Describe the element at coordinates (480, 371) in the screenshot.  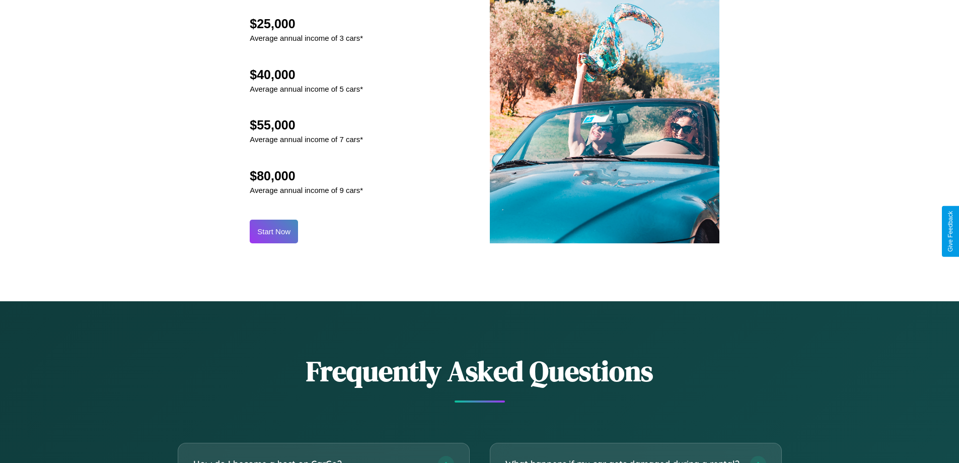
I see `h2: Frequently Asked Questions` at that location.